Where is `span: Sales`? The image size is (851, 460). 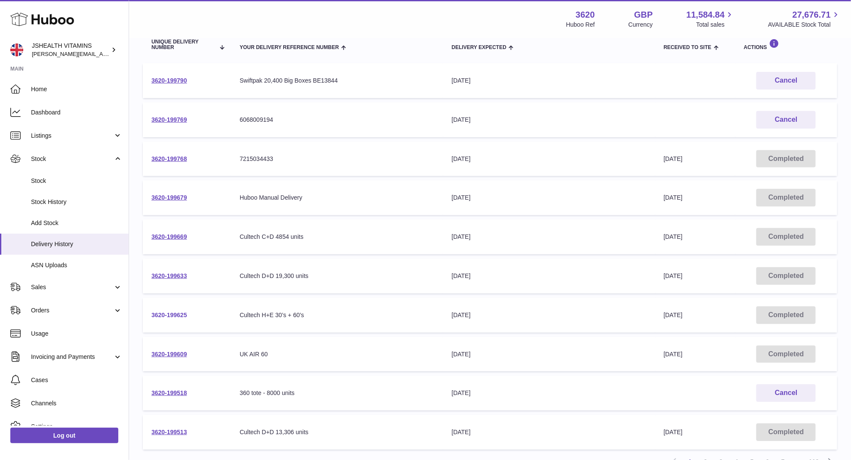
span: Sales is located at coordinates (72, 287).